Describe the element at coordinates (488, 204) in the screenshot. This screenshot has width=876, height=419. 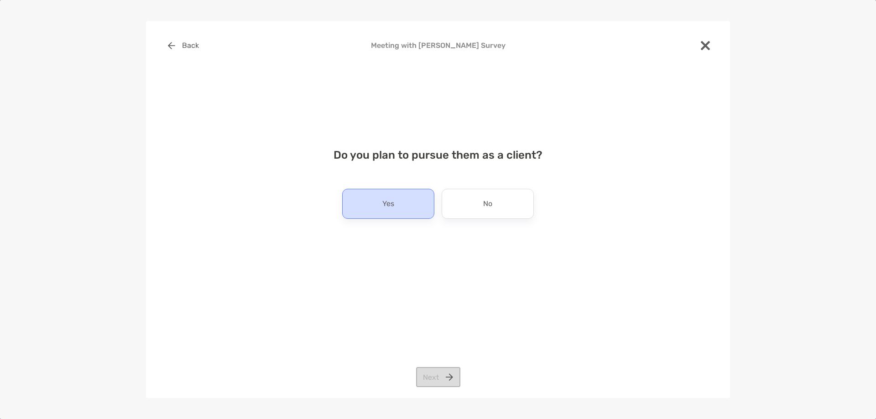
I see `p: No` at that location.